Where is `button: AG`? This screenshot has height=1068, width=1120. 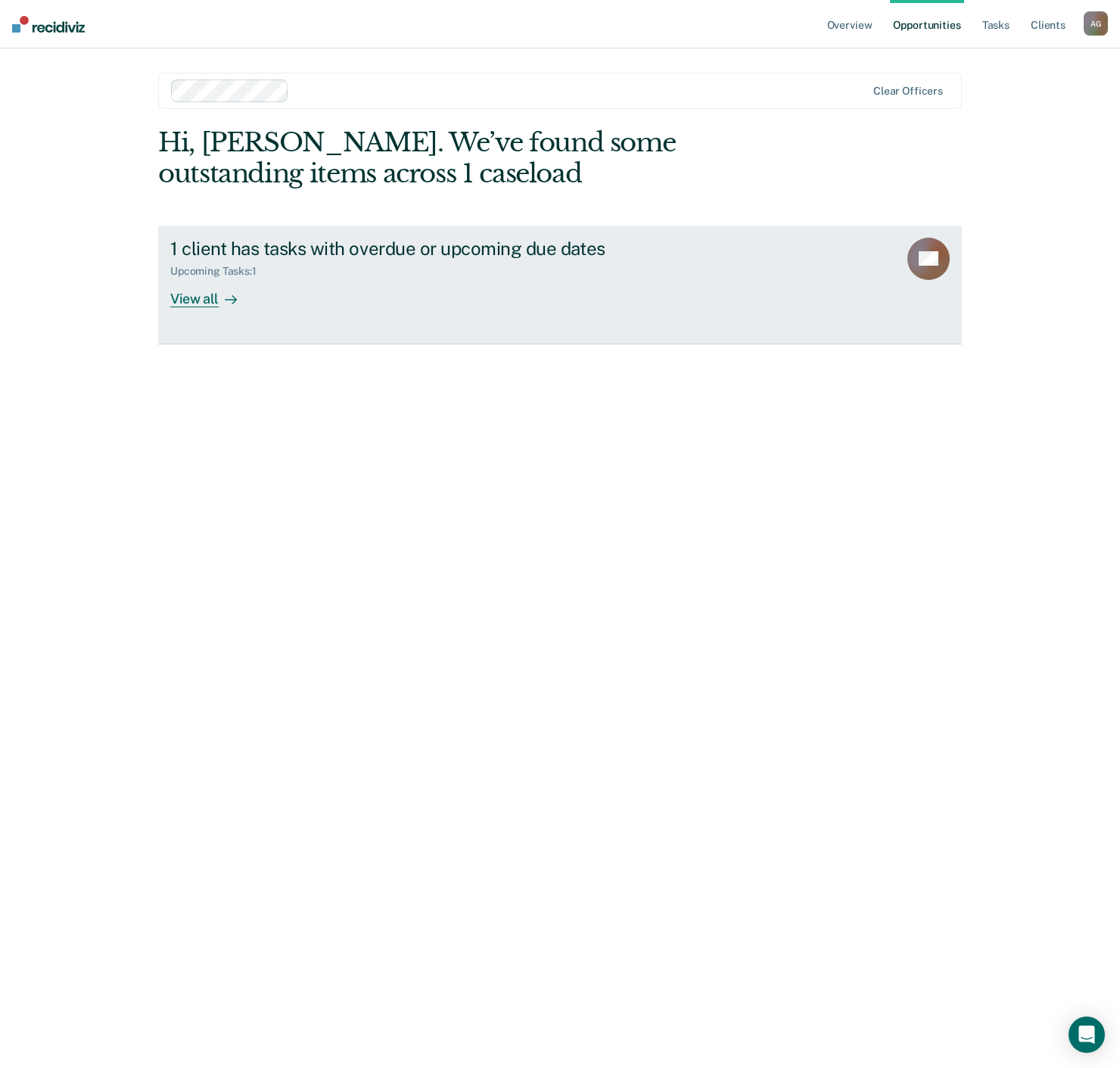 button: AG is located at coordinates (1095, 24).